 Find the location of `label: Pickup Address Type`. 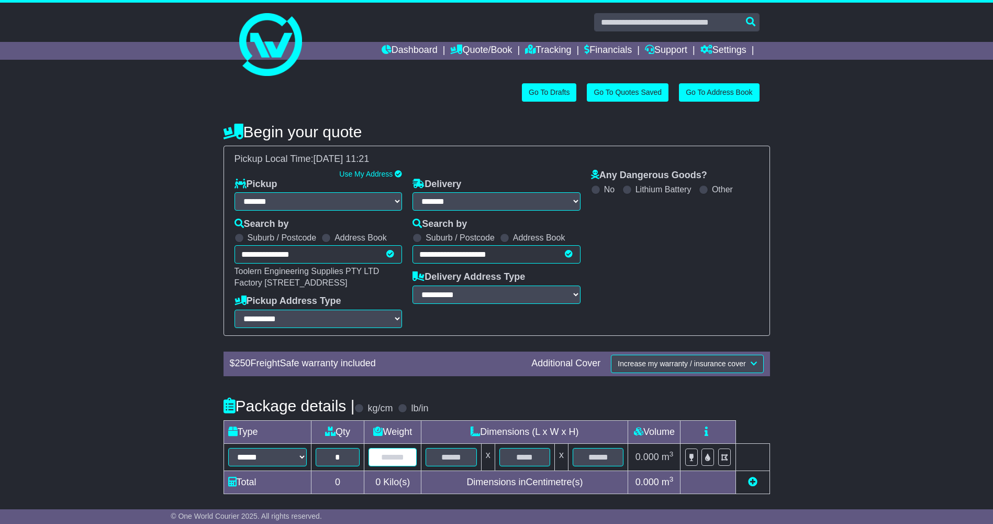

label: Pickup Address Type is located at coordinates (288, 301).